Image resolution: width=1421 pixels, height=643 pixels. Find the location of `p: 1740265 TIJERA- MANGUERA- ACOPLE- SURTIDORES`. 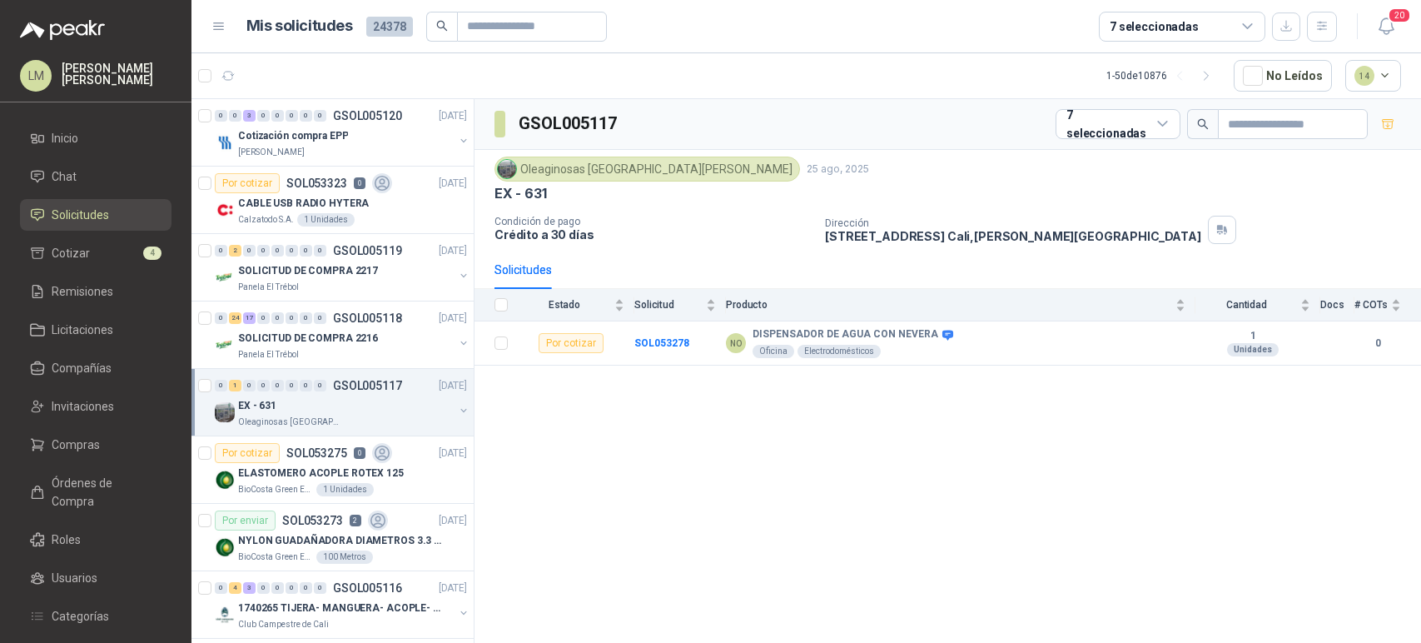

p: 1740265 TIJERA- MANGUERA- ACOPLE- SURTIDORES is located at coordinates (341, 608).